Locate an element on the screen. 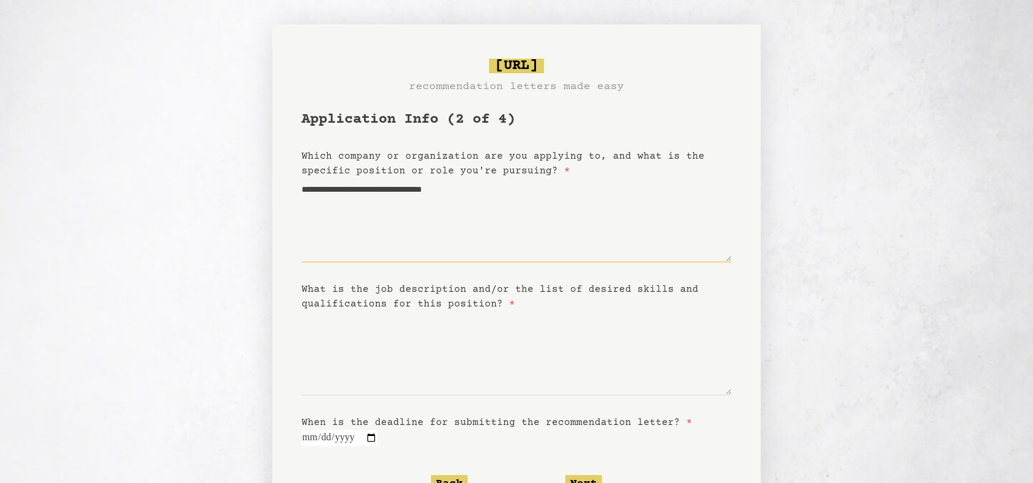  label: Which company or organization are you applying to, and what is the specific position or role you'... is located at coordinates (503, 164).